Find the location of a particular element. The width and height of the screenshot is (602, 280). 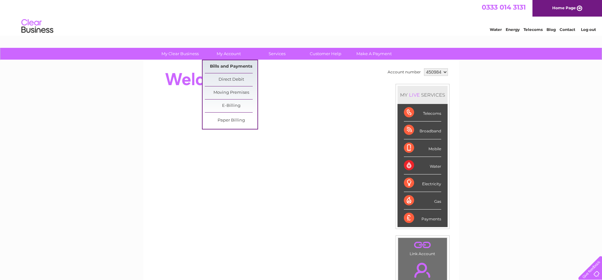

a: Paper Billing is located at coordinates (231, 121).